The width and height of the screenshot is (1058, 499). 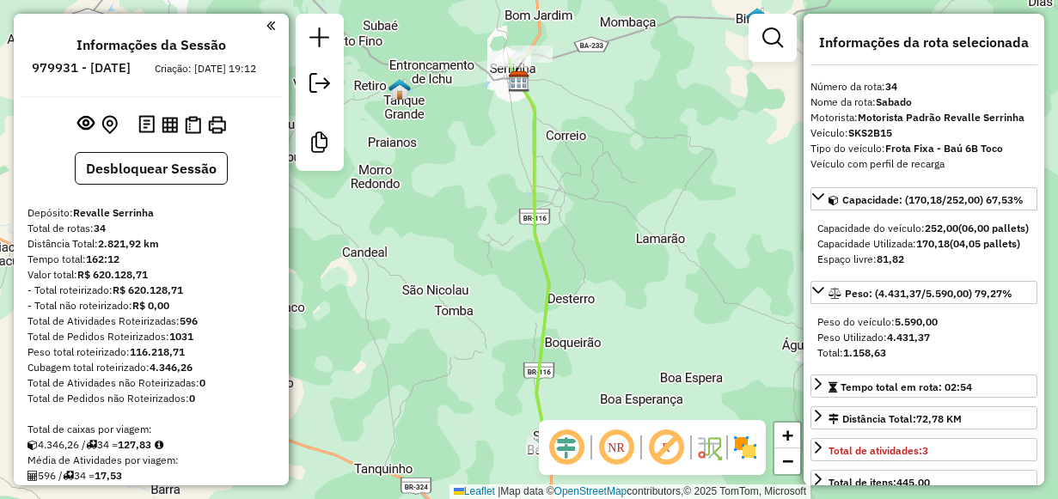 What do you see at coordinates (877, 321) in the screenshot?
I see `span: Peso do veículo:` at bounding box center [877, 321].